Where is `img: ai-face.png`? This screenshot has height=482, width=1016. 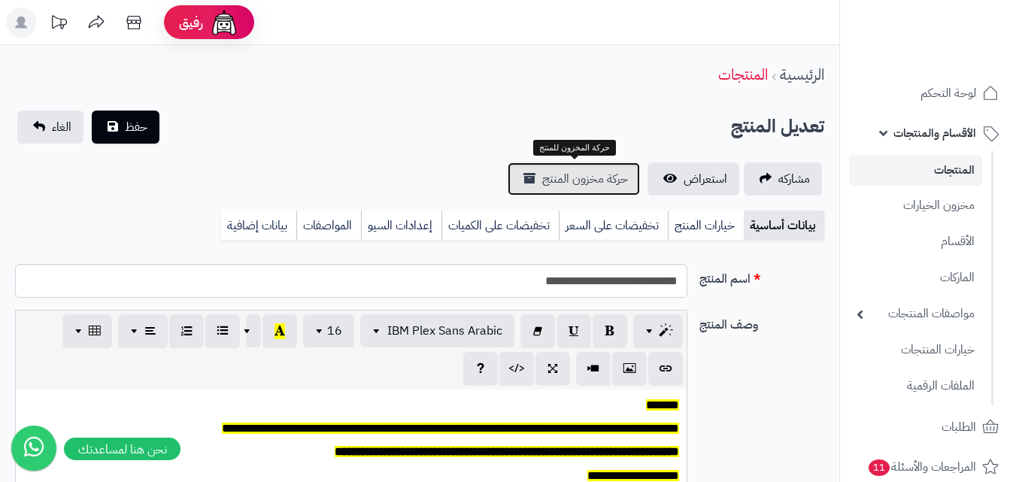 img: ai-face.png is located at coordinates (224, 23).